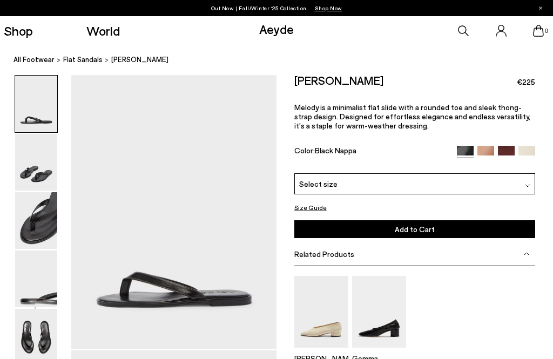 This screenshot has width=553, height=359. I want to click on p: Out Now | Fall/Winter ‘25 Collection, so click(276, 8).